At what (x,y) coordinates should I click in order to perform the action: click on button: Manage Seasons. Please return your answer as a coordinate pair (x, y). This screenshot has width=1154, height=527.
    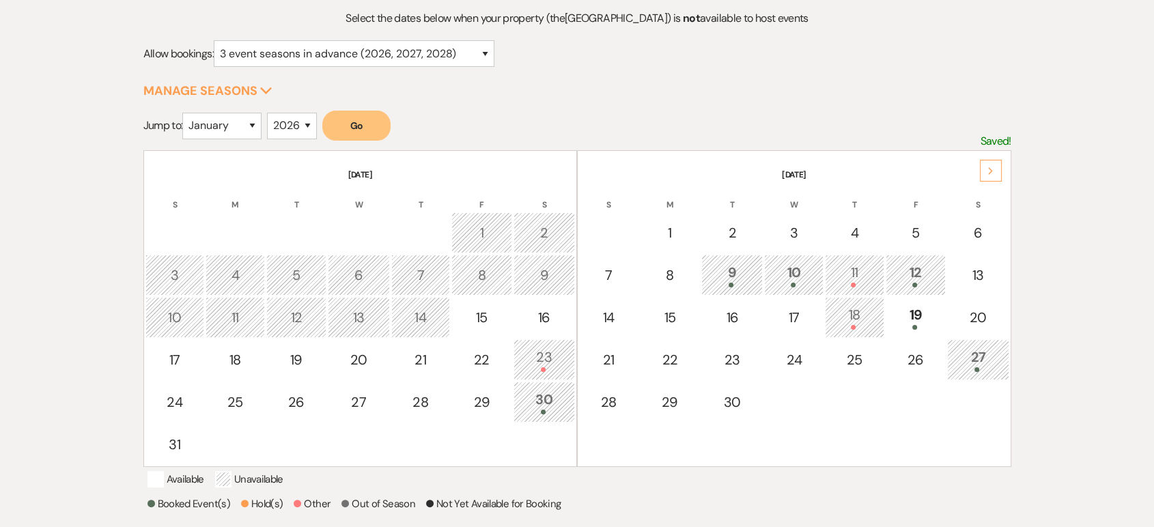
    Looking at the image, I should click on (208, 91).